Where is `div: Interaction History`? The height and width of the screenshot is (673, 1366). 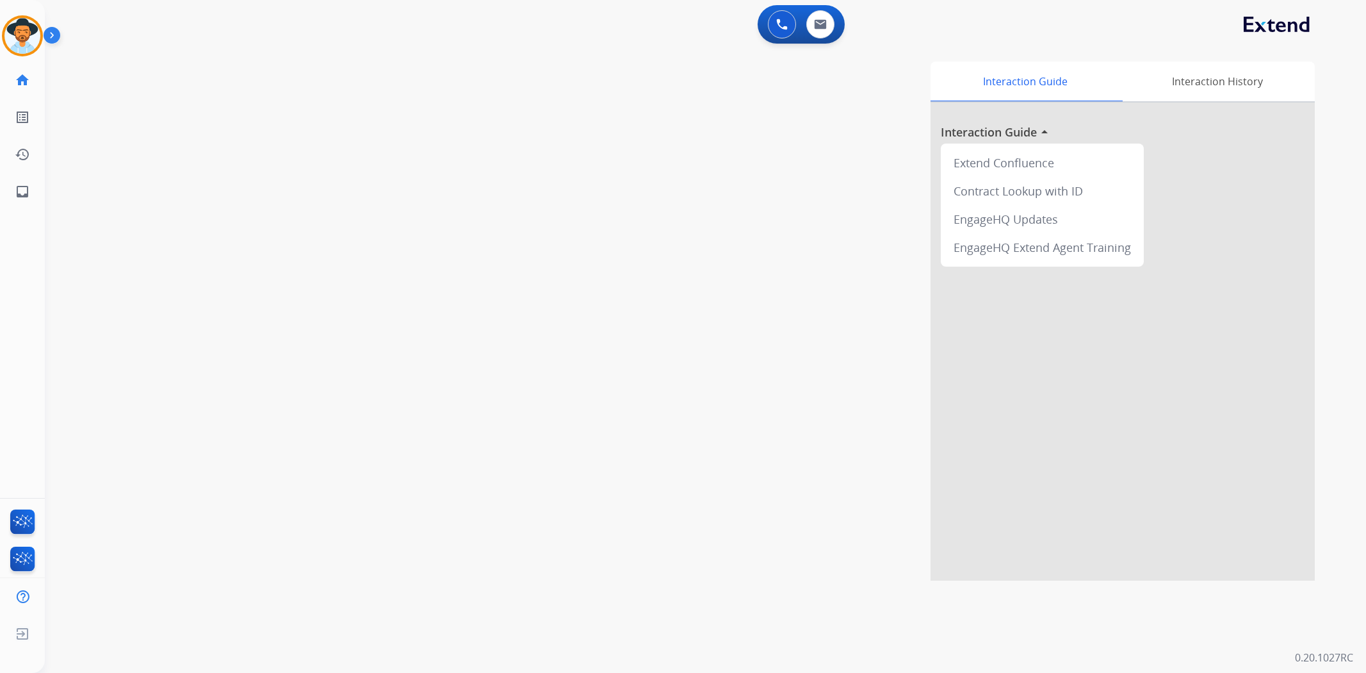 div: Interaction History is located at coordinates (1217, 81).